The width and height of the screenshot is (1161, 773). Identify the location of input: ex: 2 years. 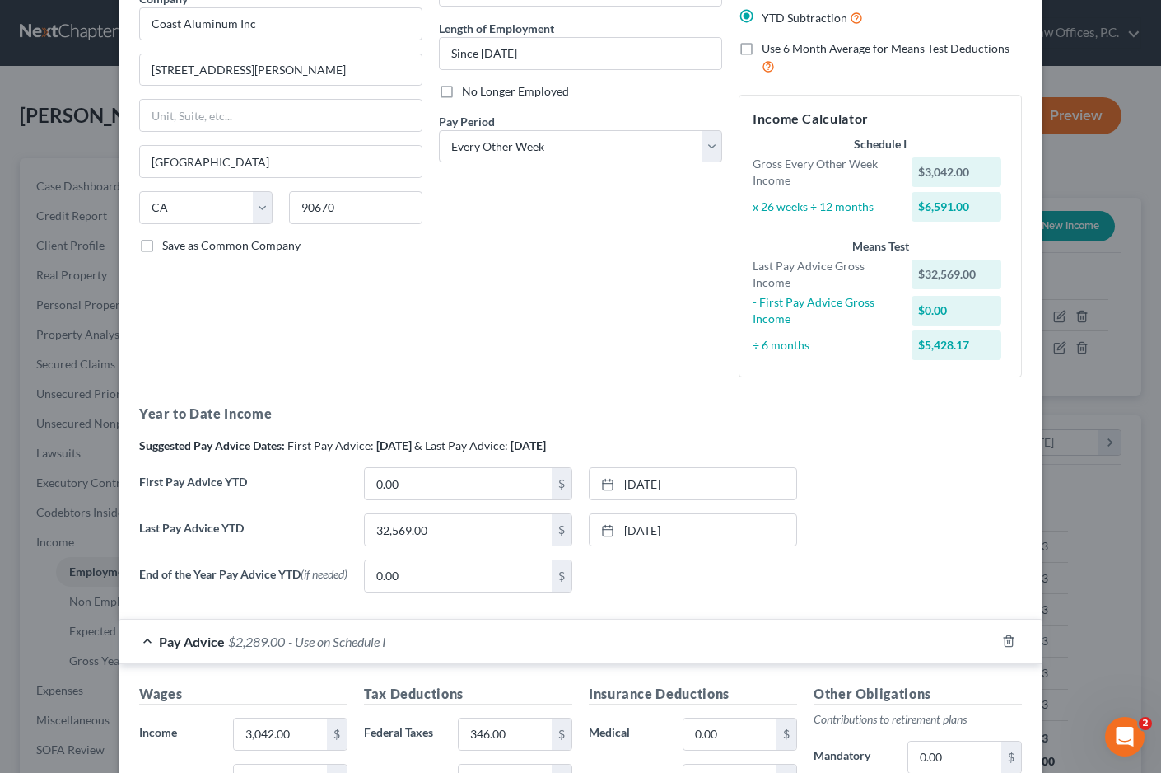
(581, 54).